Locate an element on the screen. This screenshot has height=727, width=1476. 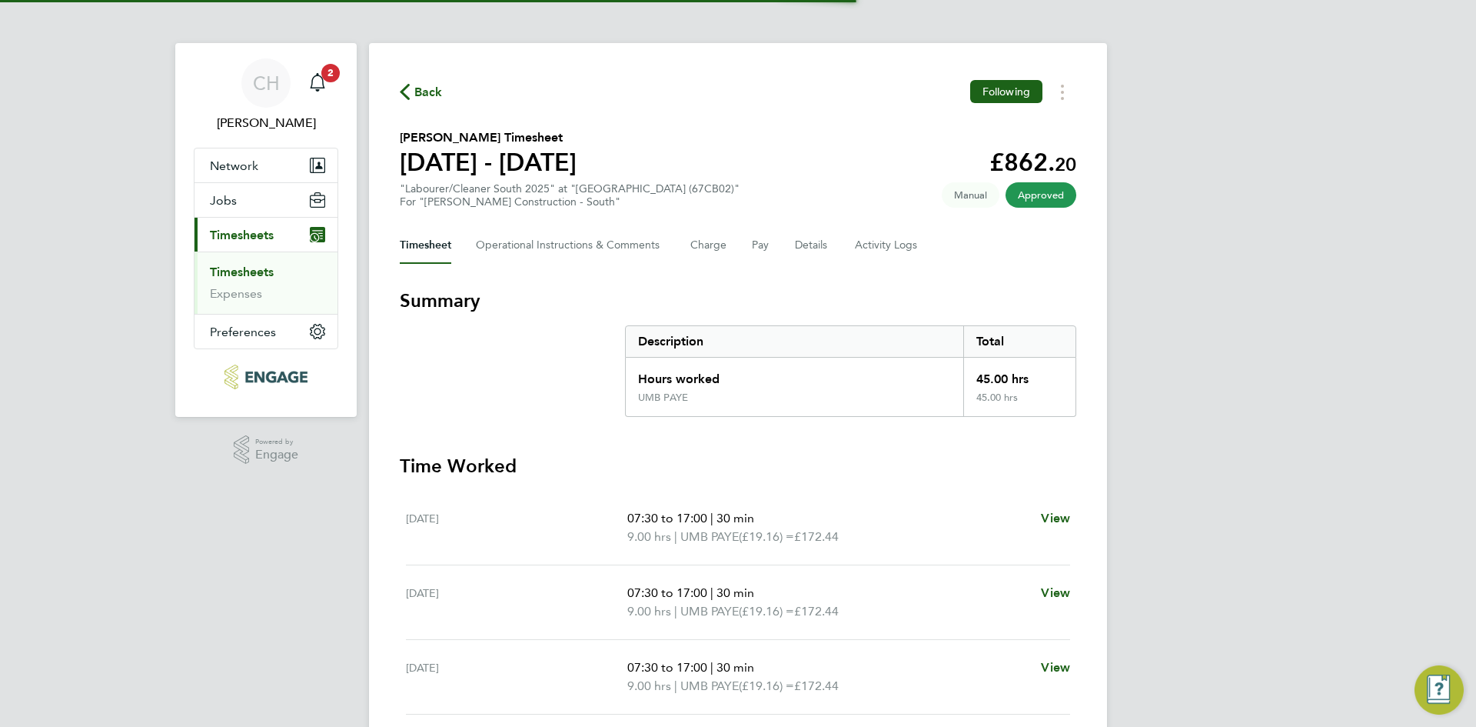
span: Engage is located at coordinates (277, 454).